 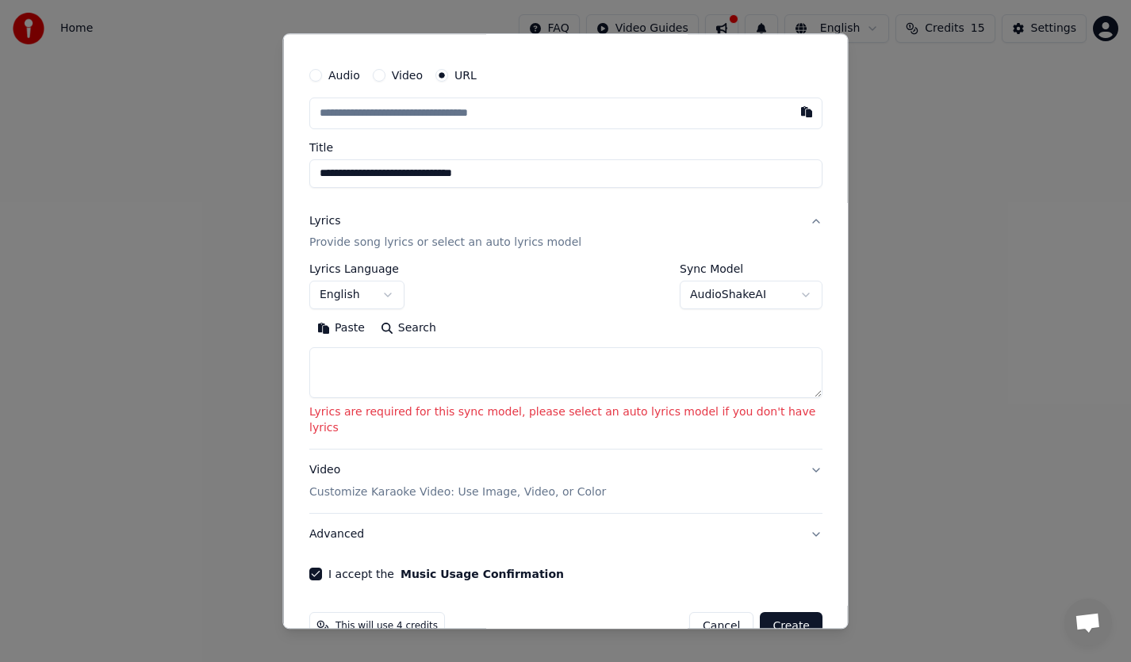 I want to click on button: I accept the, so click(x=482, y=575).